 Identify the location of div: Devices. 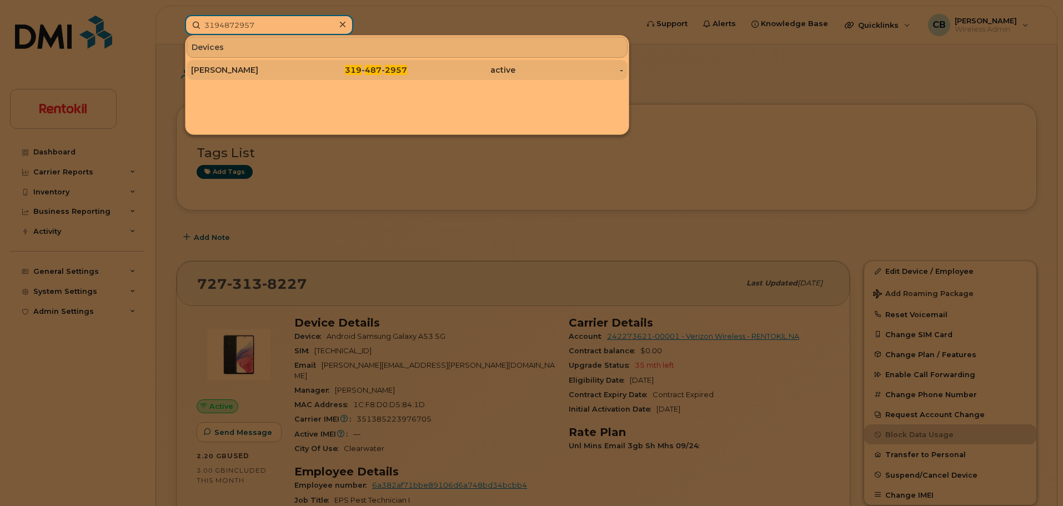
(407, 47).